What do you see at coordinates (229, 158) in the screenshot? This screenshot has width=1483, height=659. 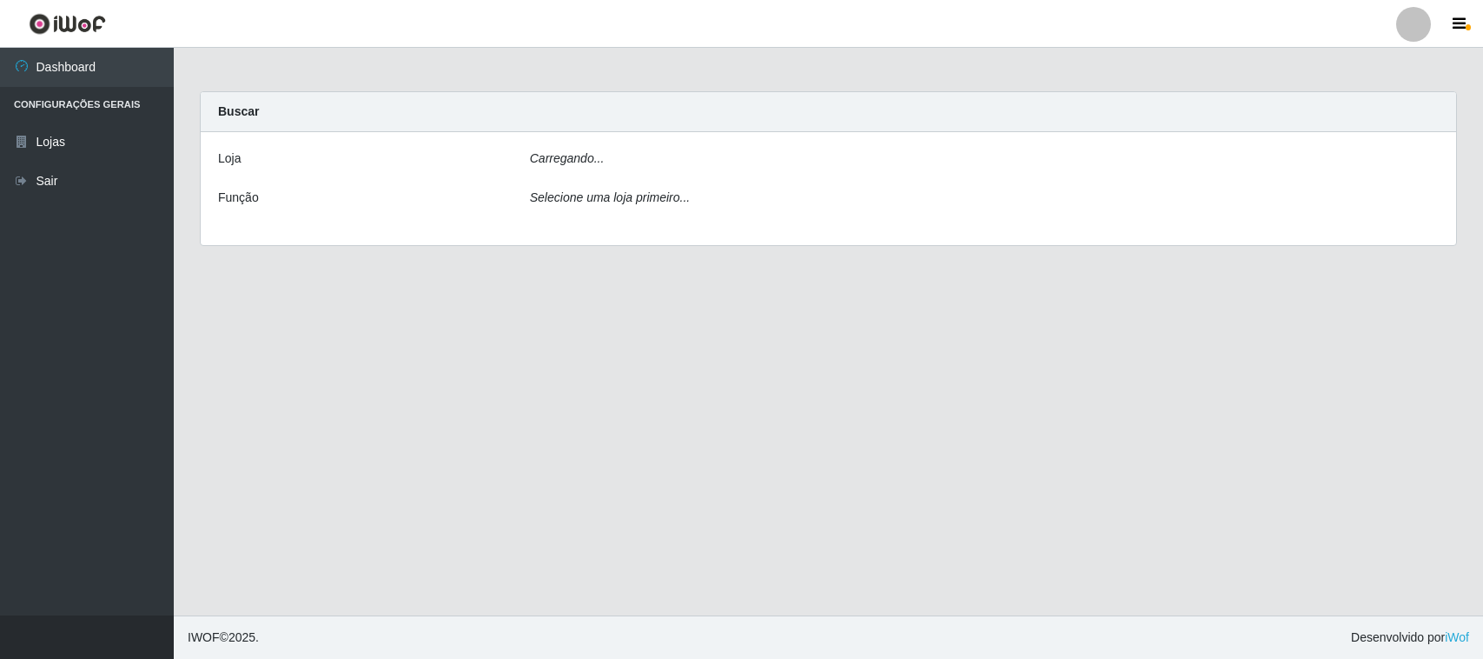 I see `label: Loja` at bounding box center [229, 158].